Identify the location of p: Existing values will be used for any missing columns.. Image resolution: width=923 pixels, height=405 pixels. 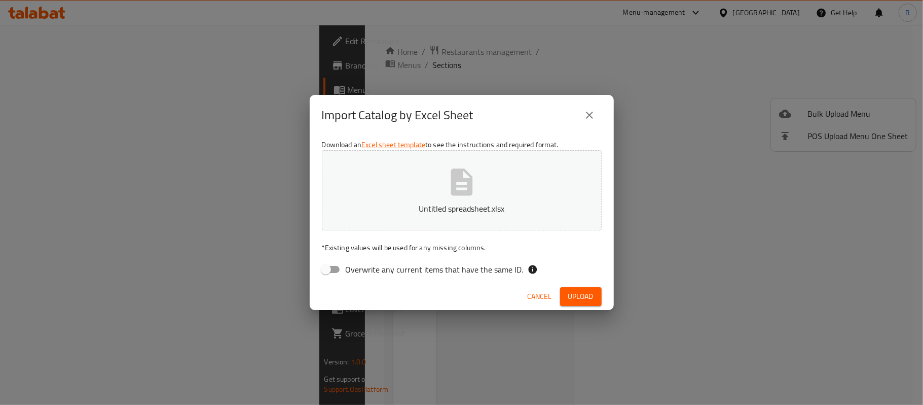
(462, 247).